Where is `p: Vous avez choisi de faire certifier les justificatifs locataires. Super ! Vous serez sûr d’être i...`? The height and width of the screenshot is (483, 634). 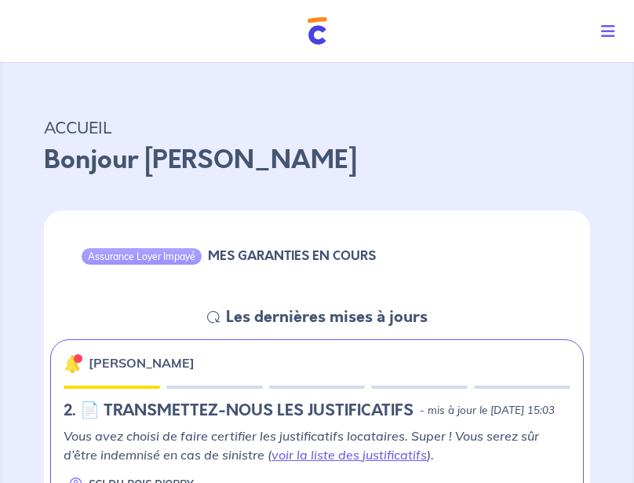 p: Vous avez choisi de faire certifier les justificatifs locataires. Super ! Vous serez sûr d’être i... is located at coordinates (317, 445).